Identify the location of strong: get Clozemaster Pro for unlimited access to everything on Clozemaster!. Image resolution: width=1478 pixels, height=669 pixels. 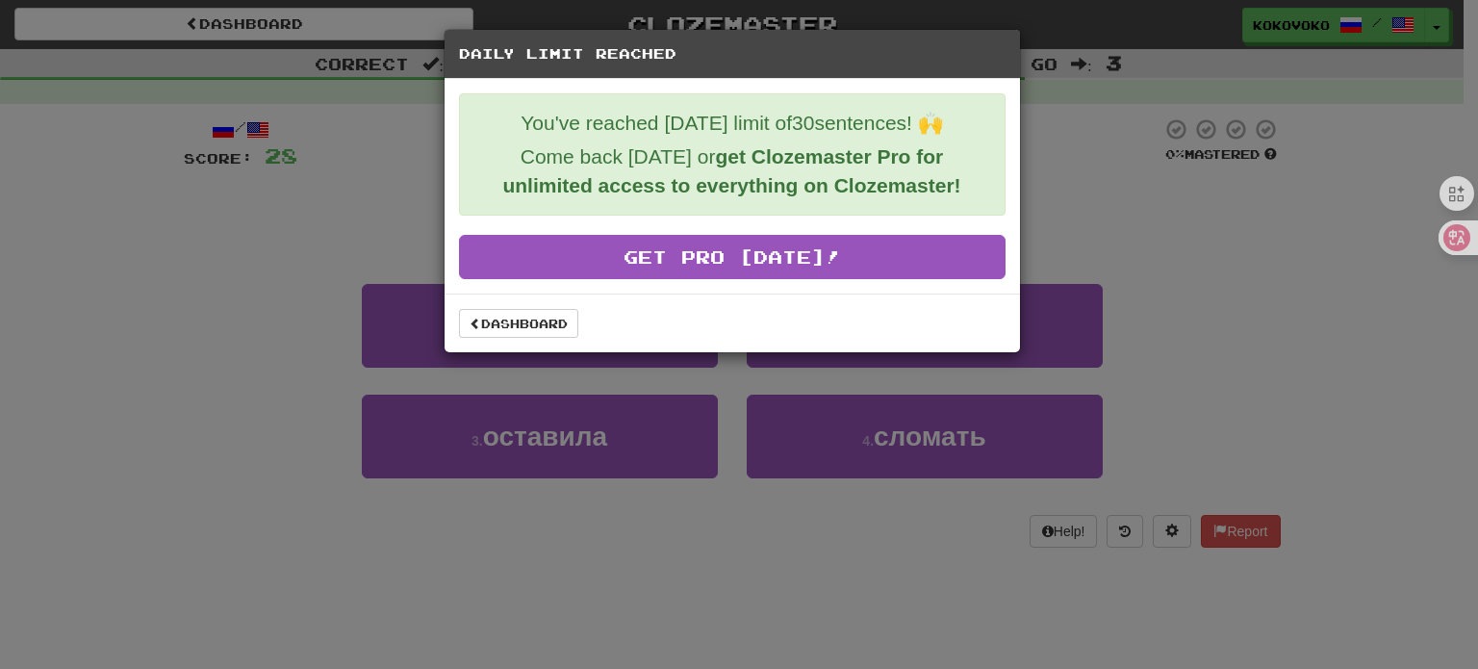
(731, 170).